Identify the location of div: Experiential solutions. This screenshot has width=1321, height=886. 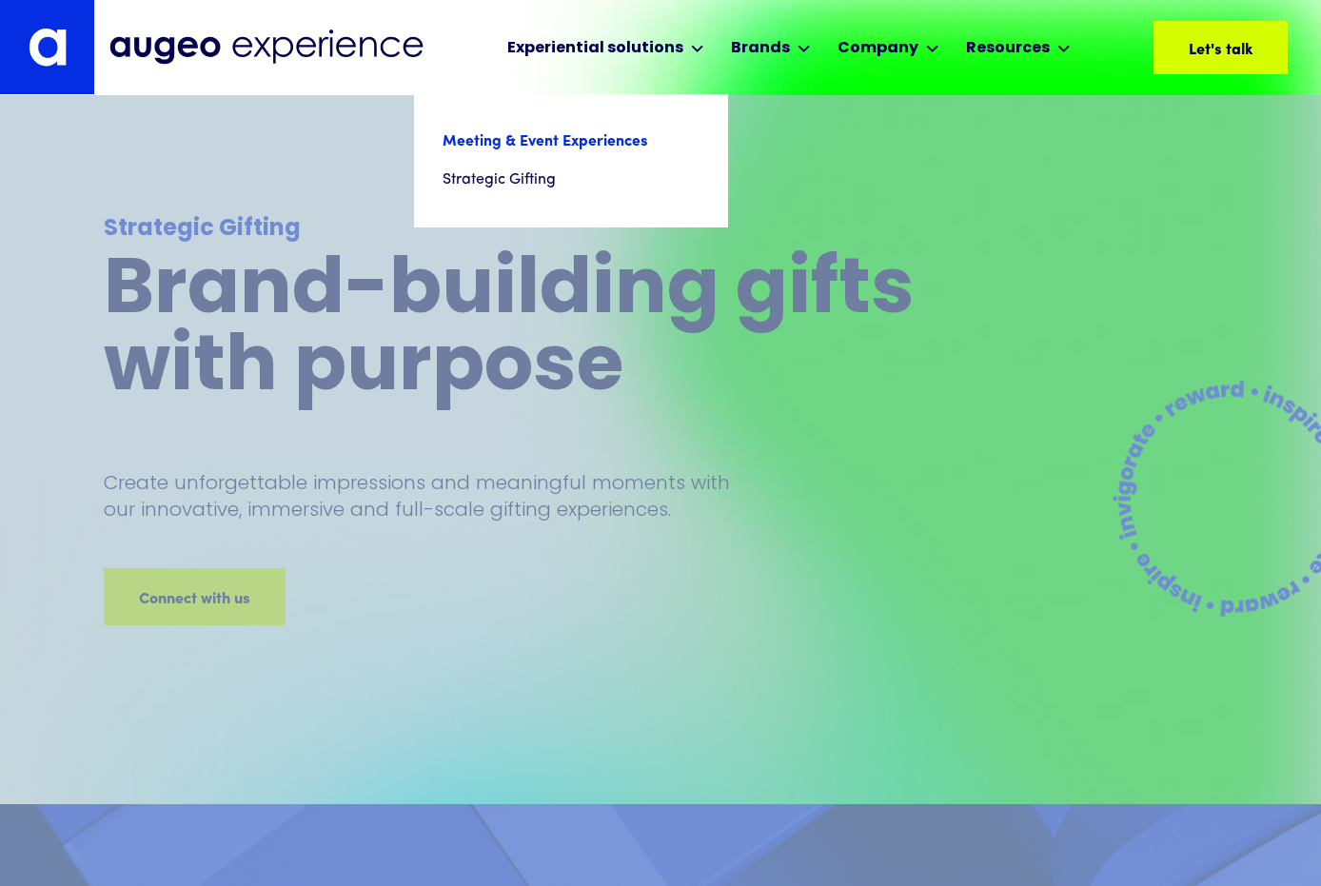
(595, 49).